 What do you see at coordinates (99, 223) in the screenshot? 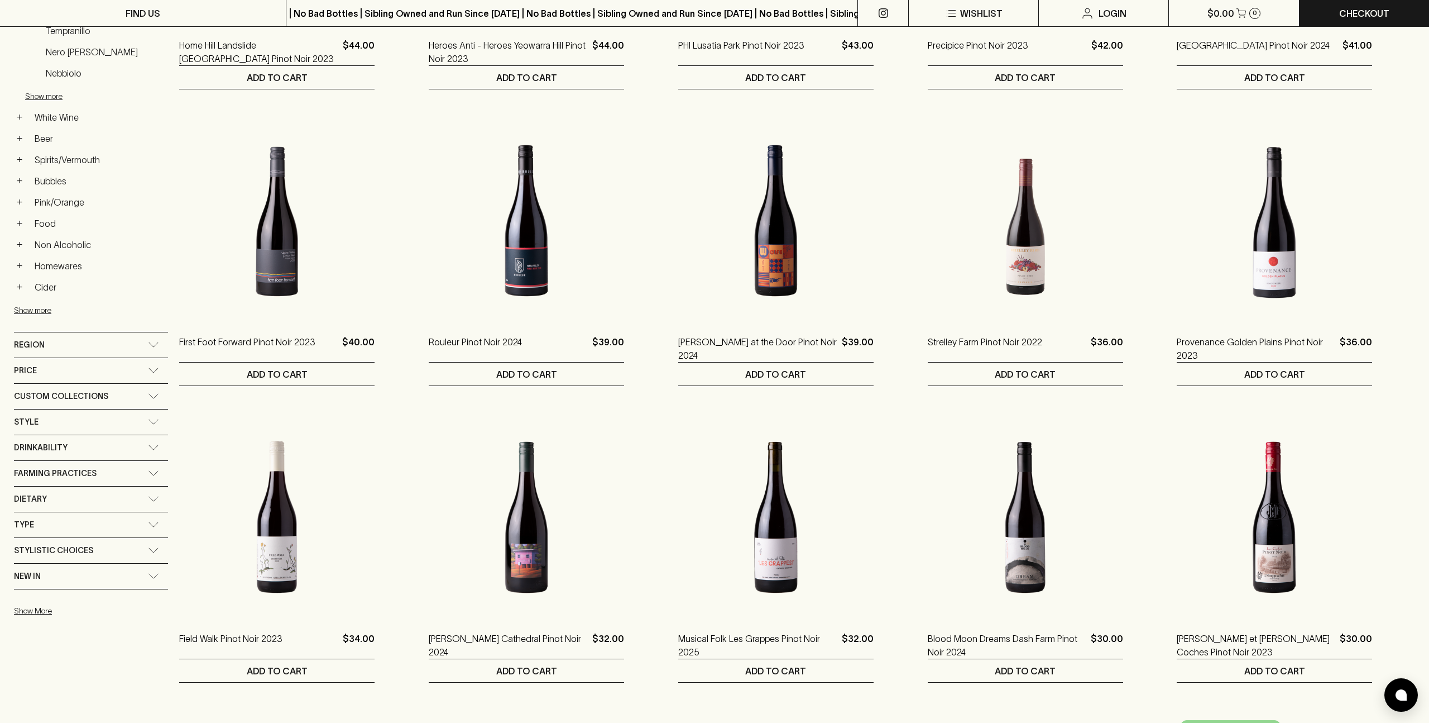
I see `a: Food` at bounding box center [99, 223].